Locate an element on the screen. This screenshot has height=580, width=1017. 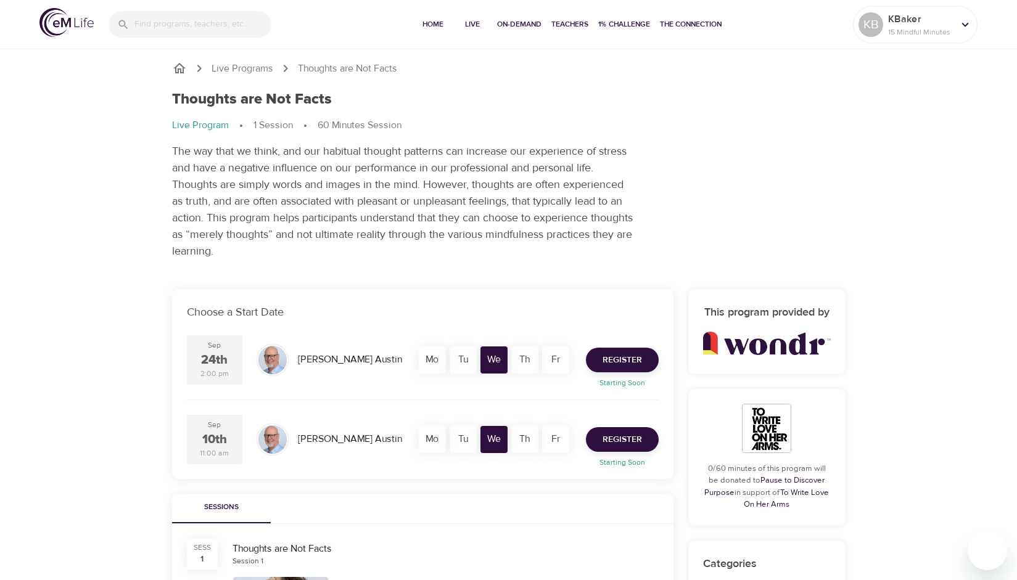
p: KBaker is located at coordinates (921, 19).